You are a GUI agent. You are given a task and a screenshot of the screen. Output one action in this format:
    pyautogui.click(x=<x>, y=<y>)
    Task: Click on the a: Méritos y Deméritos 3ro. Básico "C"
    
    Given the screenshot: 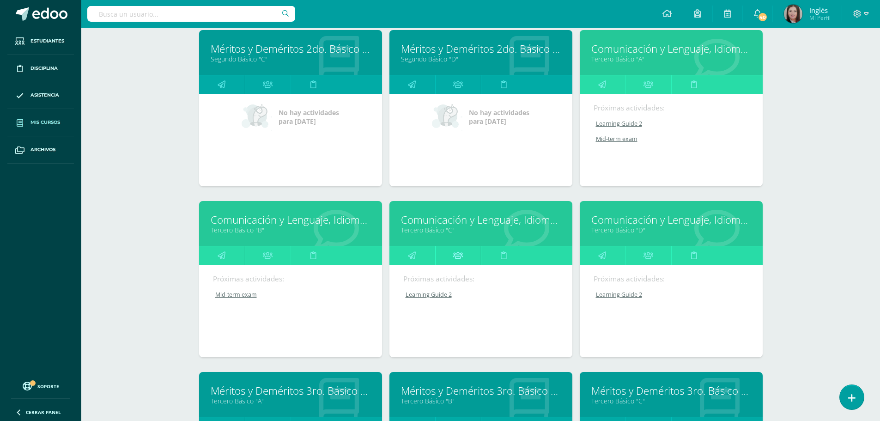 What is the action you would take?
    pyautogui.click(x=671, y=390)
    